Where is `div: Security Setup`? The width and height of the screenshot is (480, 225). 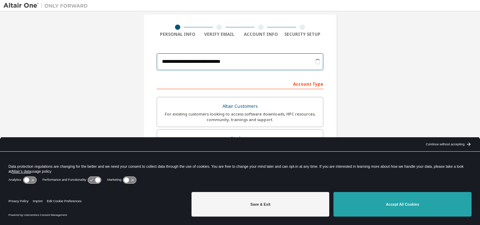
div: Security Setup is located at coordinates (302, 34).